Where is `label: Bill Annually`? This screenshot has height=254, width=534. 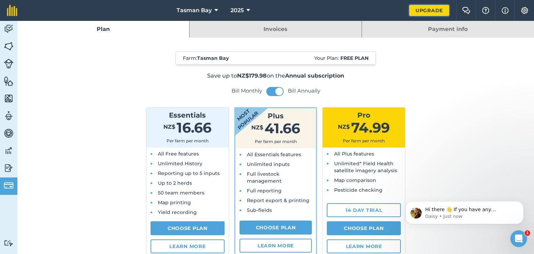
label: Bill Annually is located at coordinates (304, 91).